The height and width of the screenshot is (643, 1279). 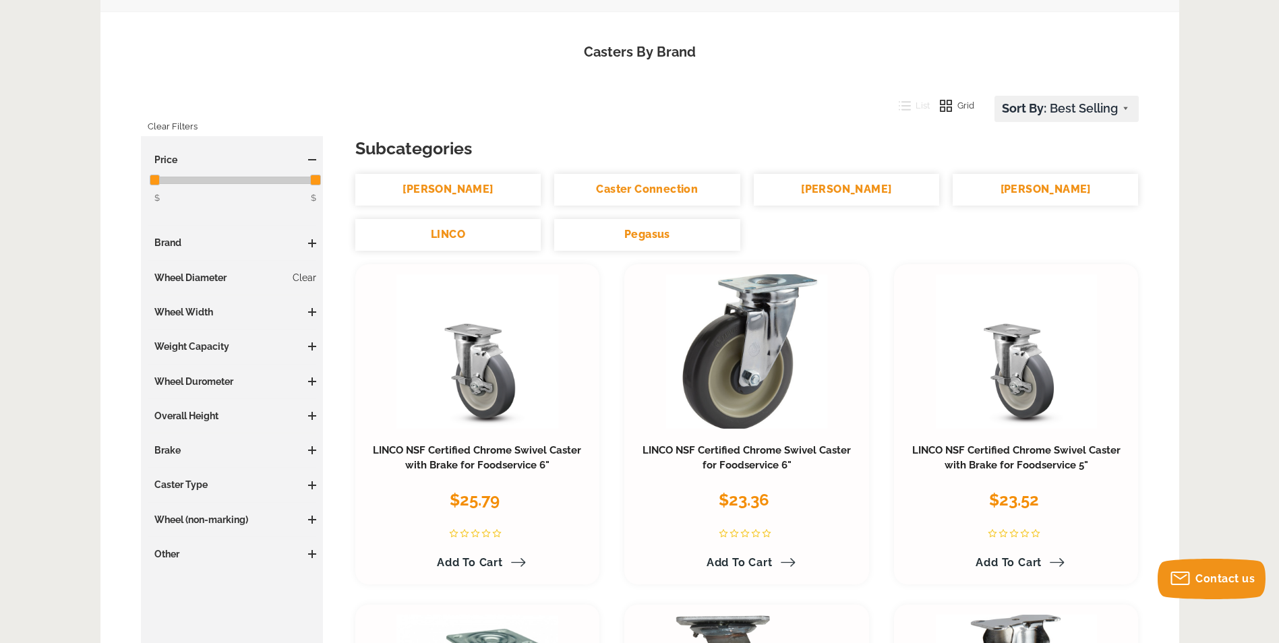 I want to click on span: $25.79, so click(x=475, y=499).